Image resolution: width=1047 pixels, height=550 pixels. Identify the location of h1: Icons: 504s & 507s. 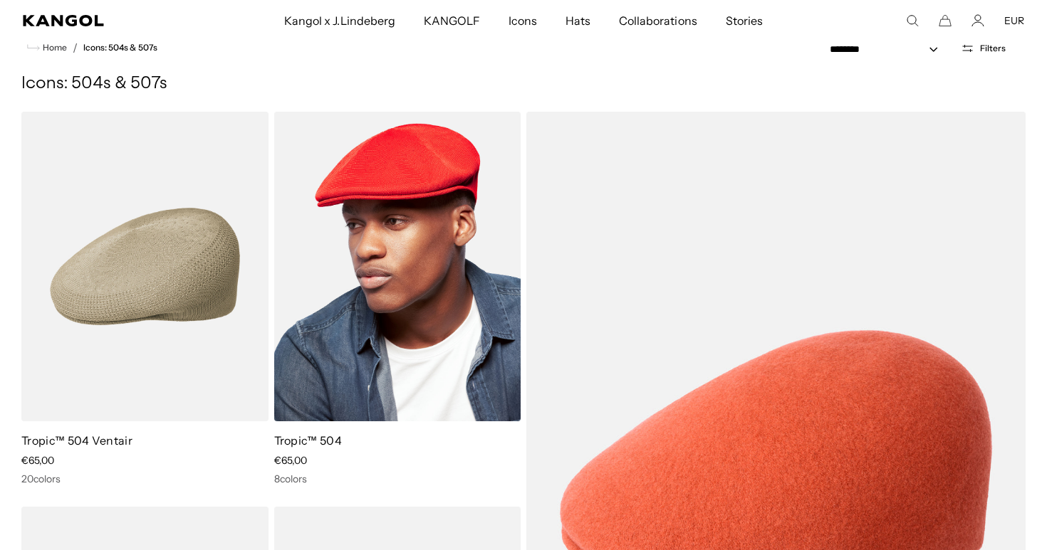
(523, 84).